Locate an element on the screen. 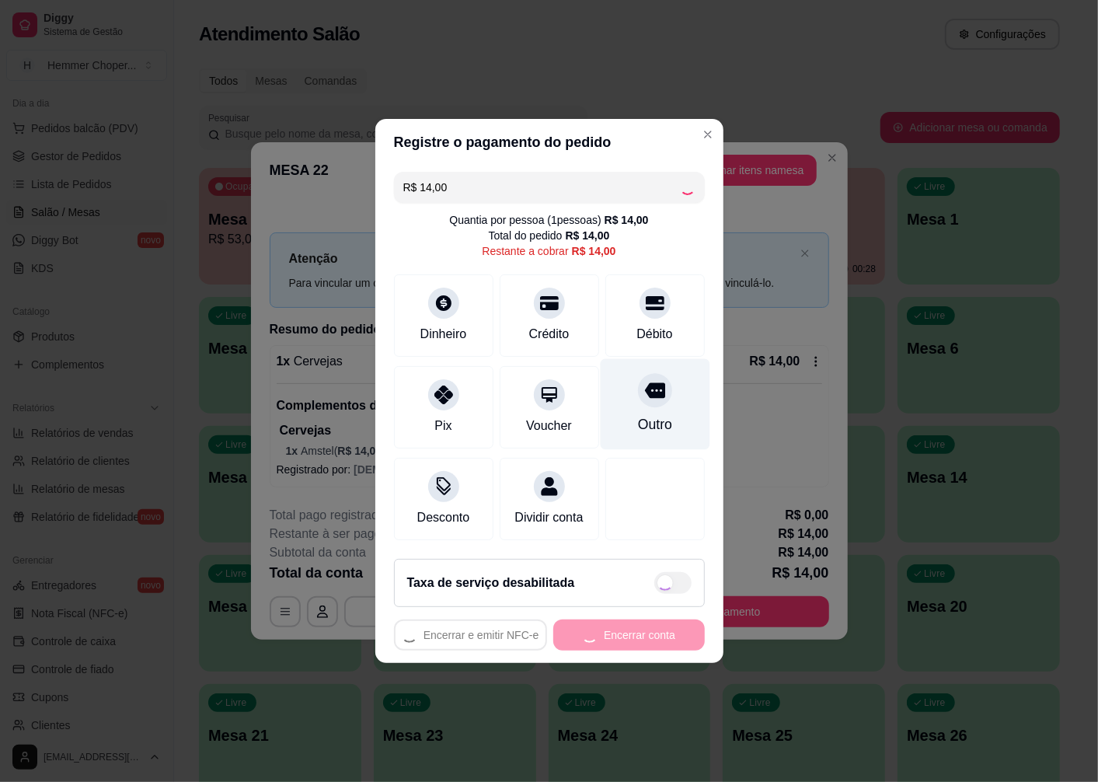 The height and width of the screenshot is (782, 1098). div: Restante a cobrar is located at coordinates (549, 251).